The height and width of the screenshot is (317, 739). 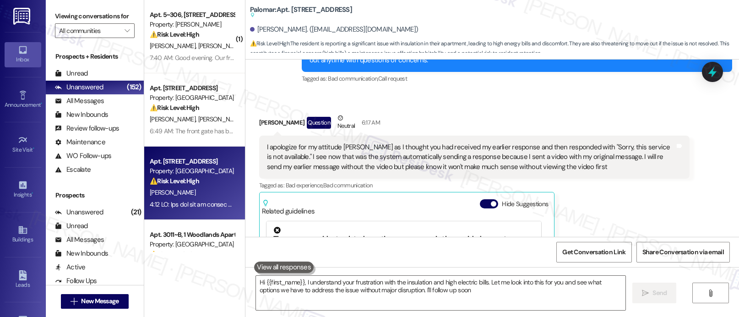 What do you see at coordinates (134, 87) in the screenshot?
I see `div: (152)` at bounding box center [134, 87].